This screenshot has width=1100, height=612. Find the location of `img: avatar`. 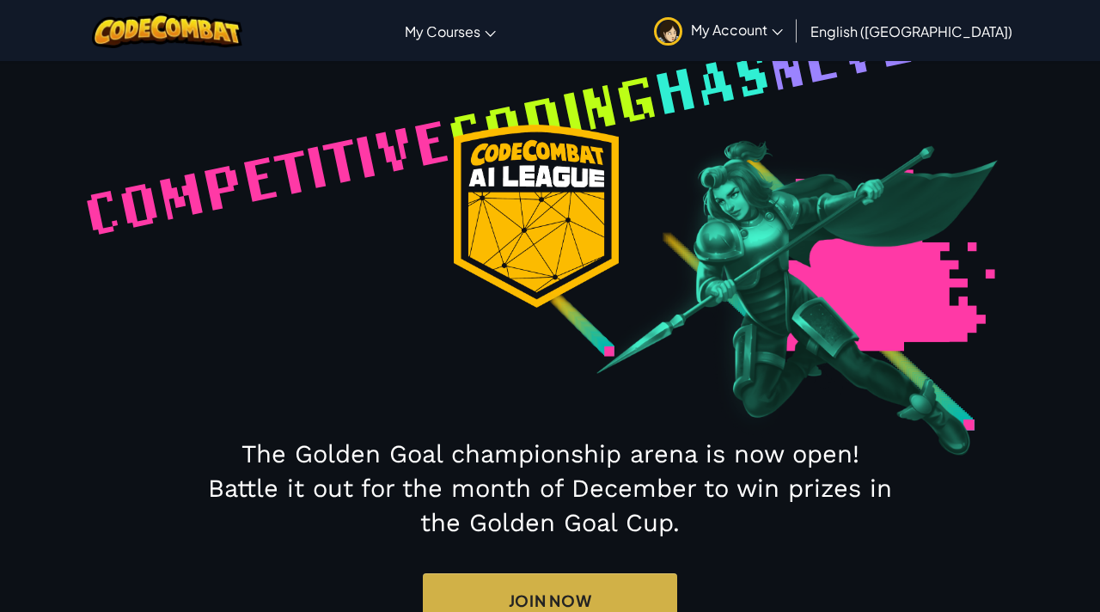

img: avatar is located at coordinates (668, 31).